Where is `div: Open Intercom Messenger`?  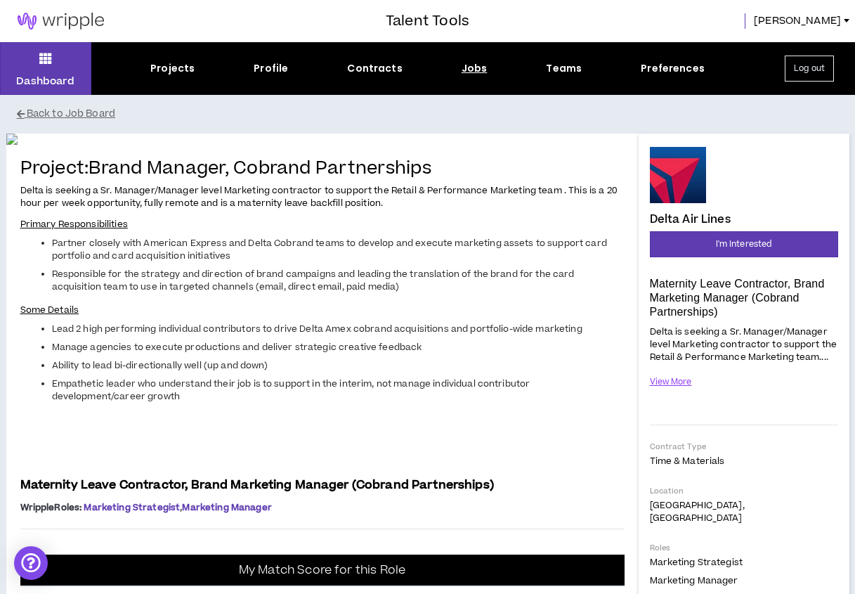 div: Open Intercom Messenger is located at coordinates (31, 563).